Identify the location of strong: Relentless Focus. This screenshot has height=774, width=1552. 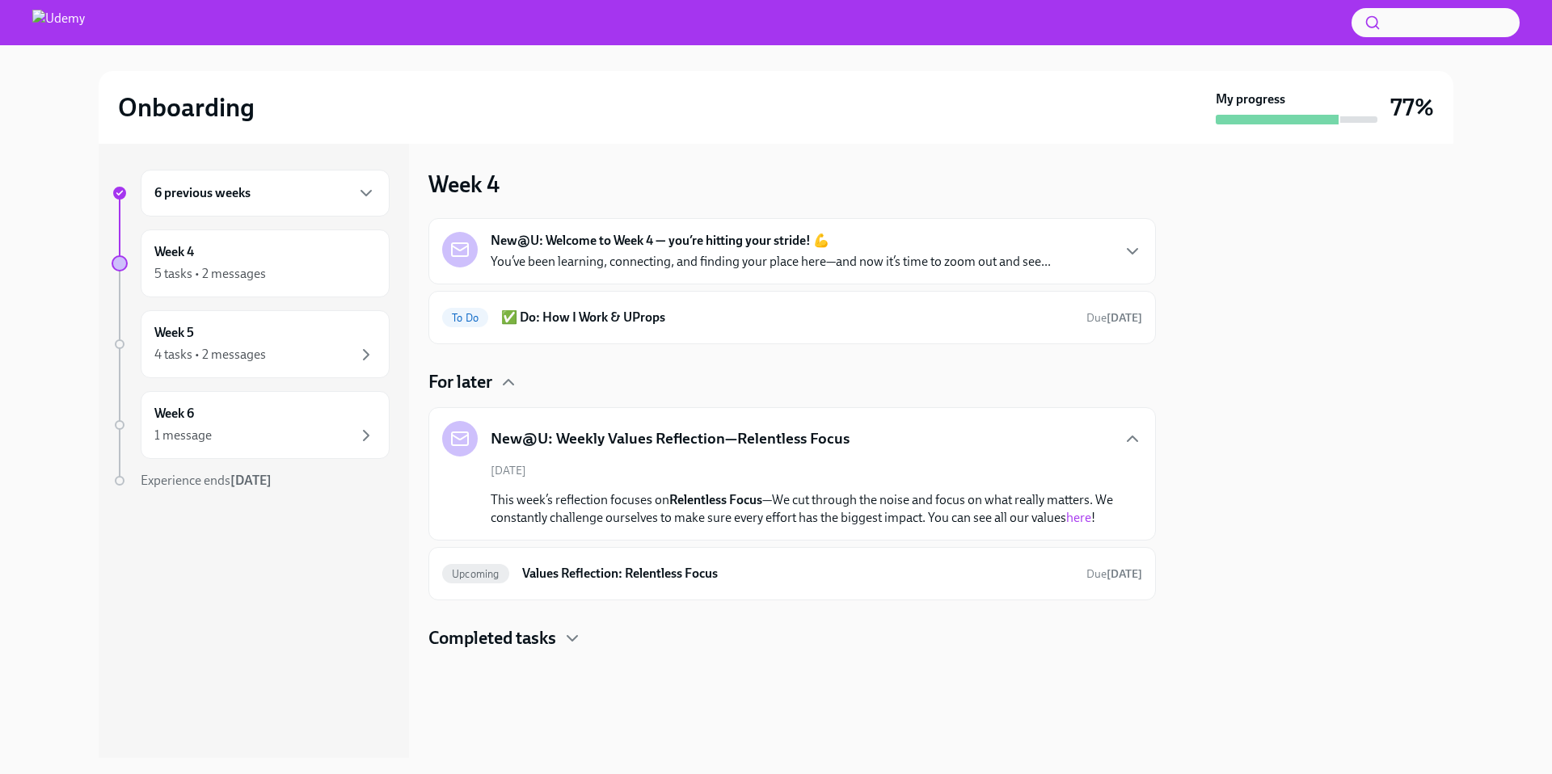
(715, 499).